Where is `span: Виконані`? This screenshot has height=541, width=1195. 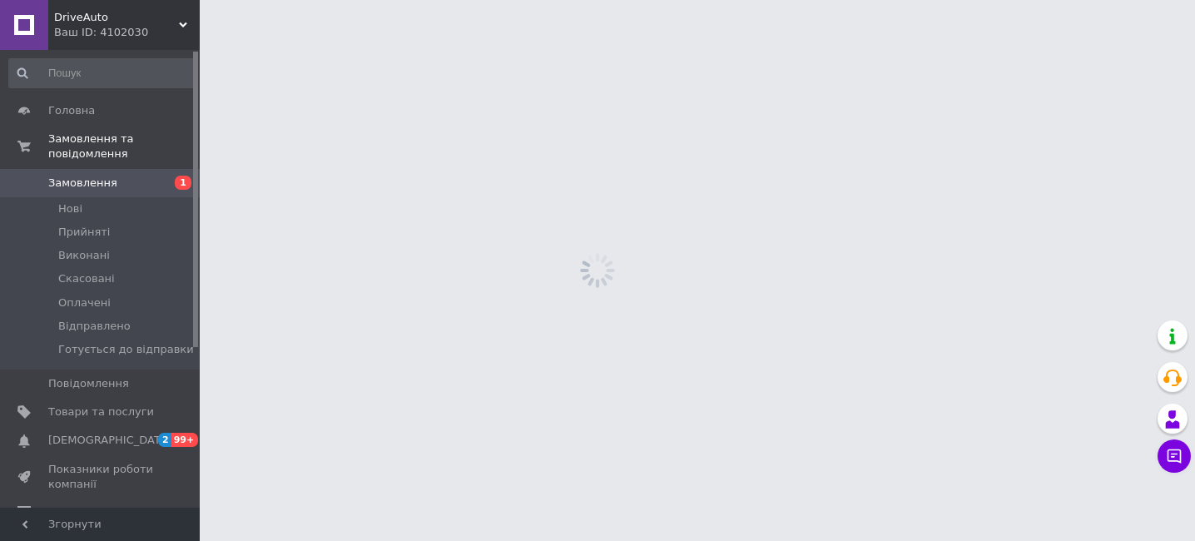 span: Виконані is located at coordinates (84, 255).